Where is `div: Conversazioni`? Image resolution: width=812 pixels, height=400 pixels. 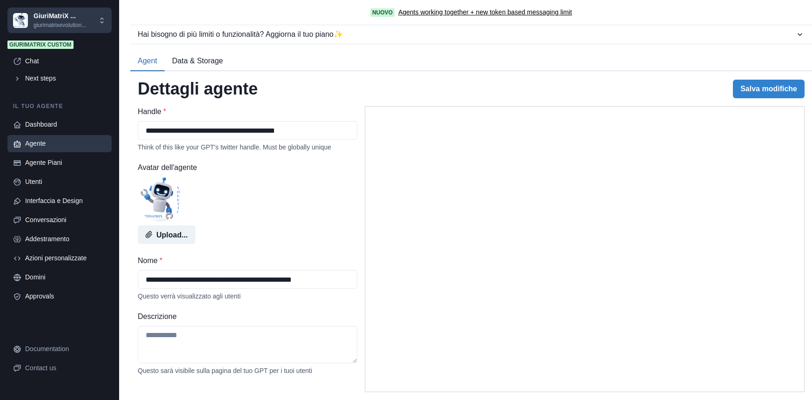 div: Conversazioni is located at coordinates (66, 220).